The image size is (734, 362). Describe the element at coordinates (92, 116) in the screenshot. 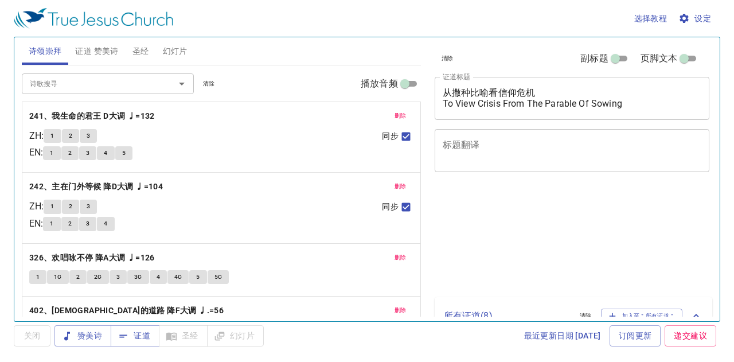

I see `b: 241、我生命的君王 D大调 ♩=132` at that location.